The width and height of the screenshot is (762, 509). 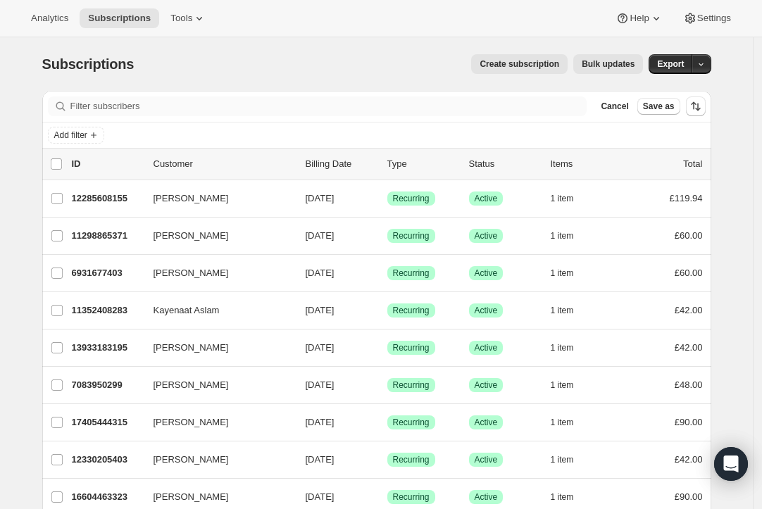 What do you see at coordinates (731, 464) in the screenshot?
I see `div: Open Intercom Messenger` at bounding box center [731, 464].